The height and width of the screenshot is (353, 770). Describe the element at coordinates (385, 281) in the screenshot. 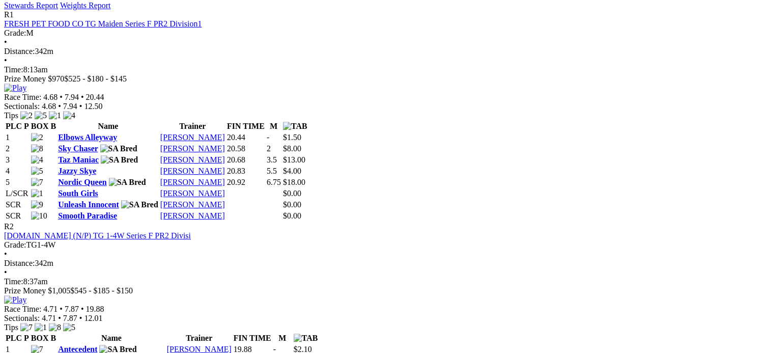

I see `div: 8:37am` at that location.